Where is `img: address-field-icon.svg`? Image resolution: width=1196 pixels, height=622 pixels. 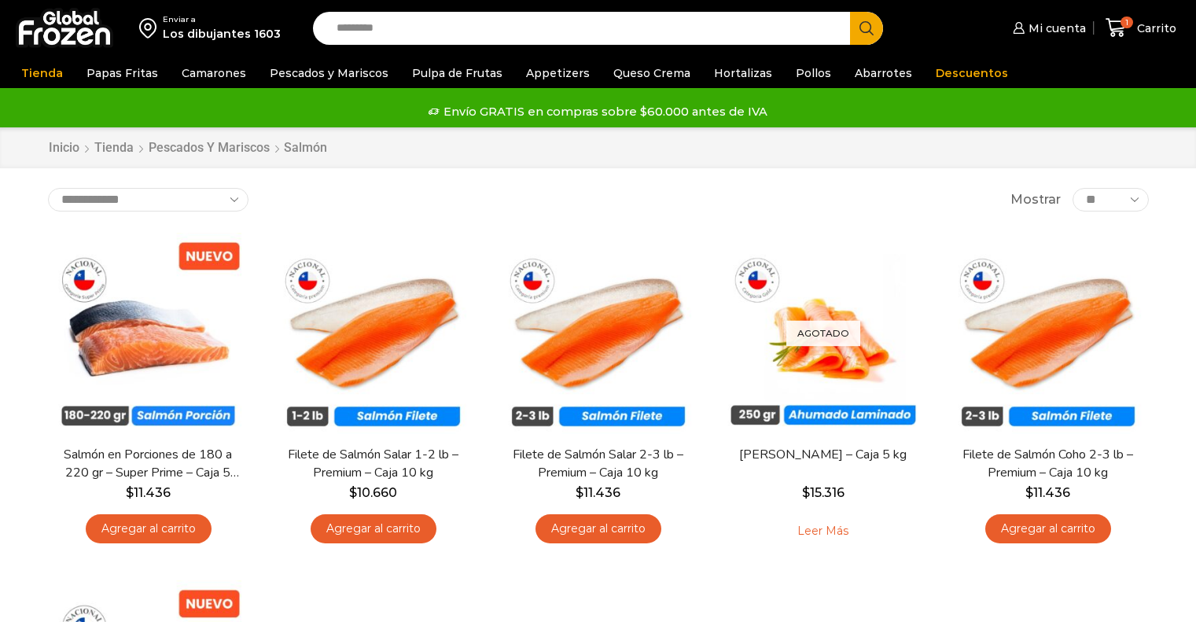 img: address-field-icon.svg is located at coordinates (151, 28).